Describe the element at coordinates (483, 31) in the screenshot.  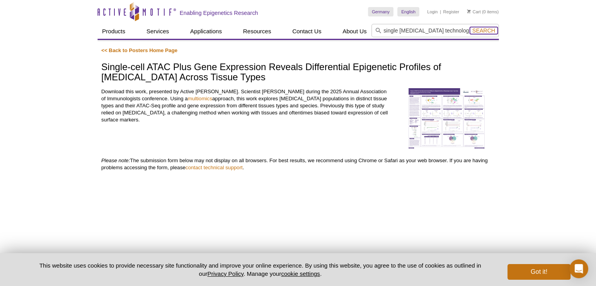
I see `span: Search` at that location.